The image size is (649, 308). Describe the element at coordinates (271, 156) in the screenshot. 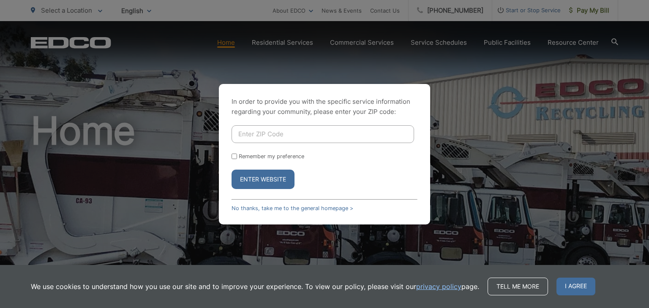

I see `label: Remember my preference` at that location.